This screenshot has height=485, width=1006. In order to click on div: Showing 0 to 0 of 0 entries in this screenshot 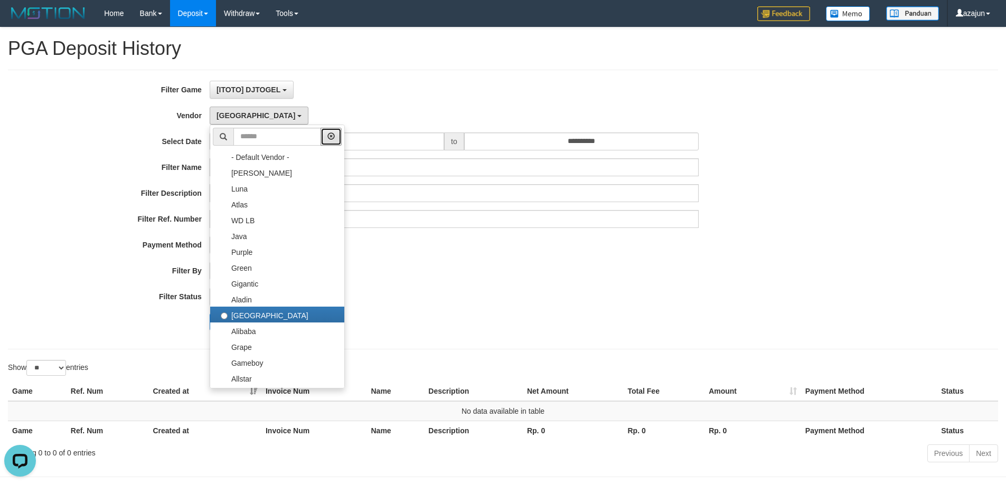, I will do `click(210, 451)`.